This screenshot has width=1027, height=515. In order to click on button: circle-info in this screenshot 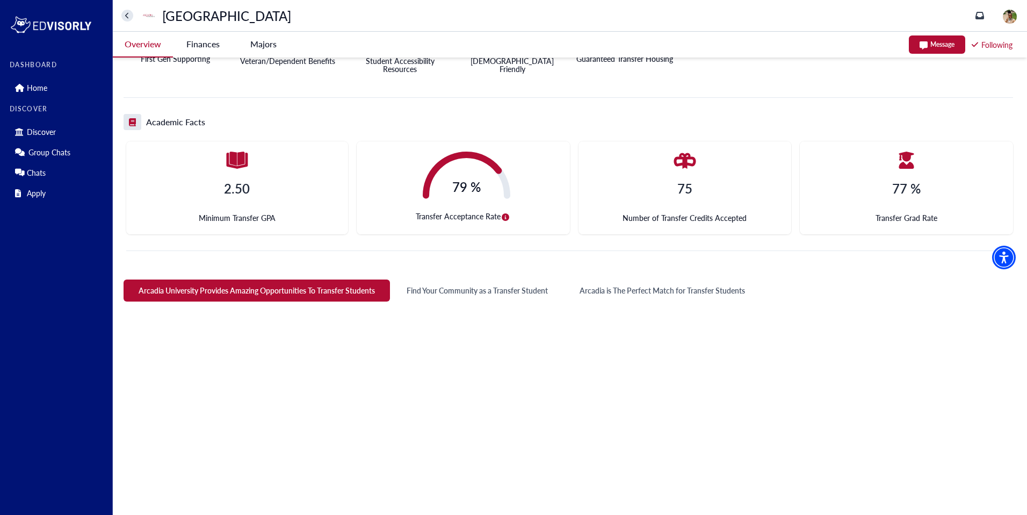, I will do `click(506, 217)`.